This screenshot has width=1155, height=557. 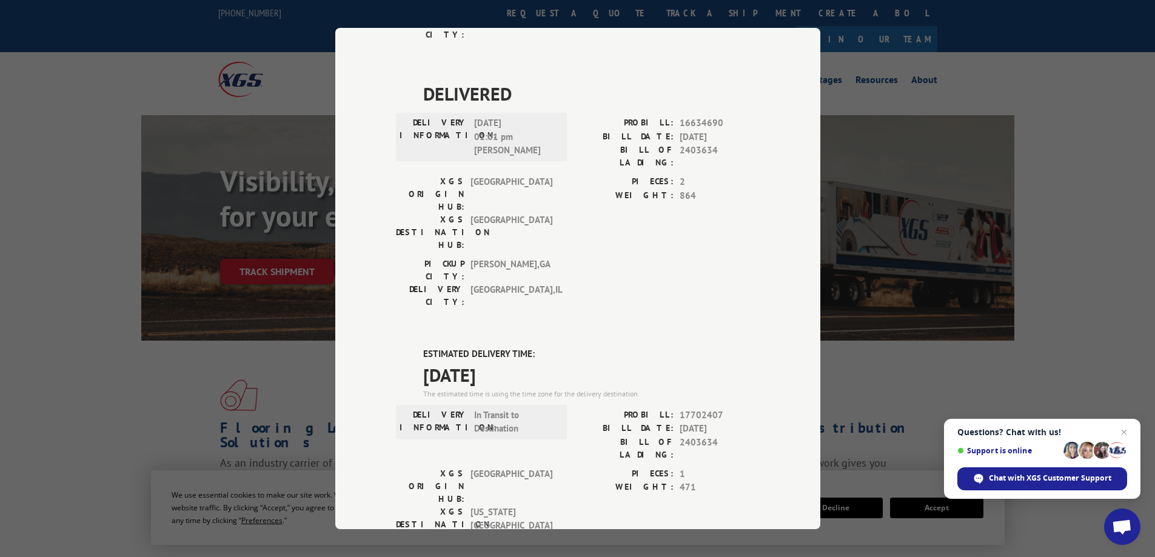 I want to click on span: Support is online, so click(x=1008, y=451).